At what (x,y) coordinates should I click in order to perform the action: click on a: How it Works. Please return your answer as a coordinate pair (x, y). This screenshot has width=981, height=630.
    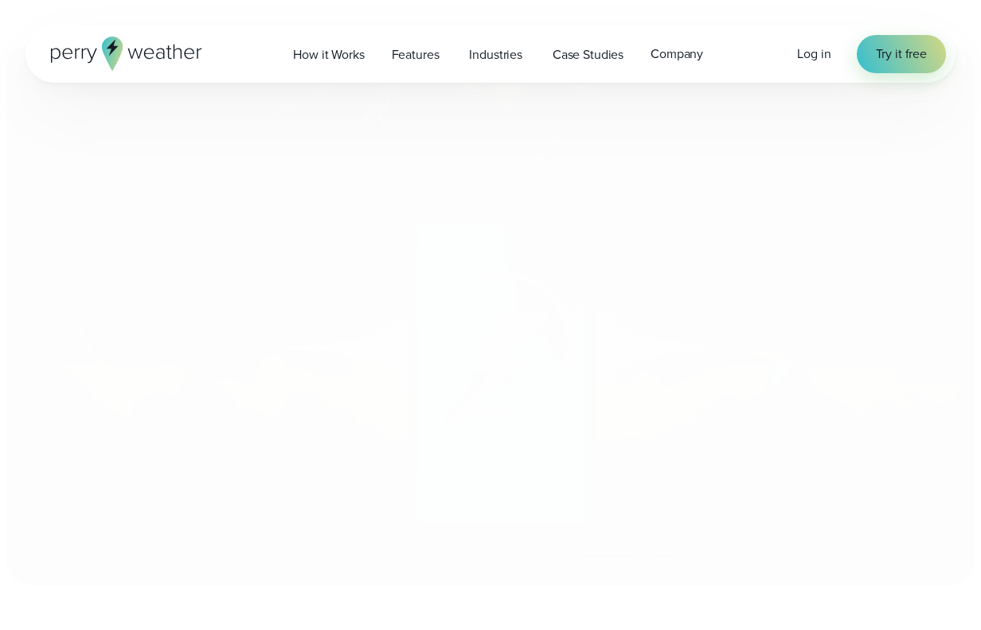
    Looking at the image, I should click on (328, 54).